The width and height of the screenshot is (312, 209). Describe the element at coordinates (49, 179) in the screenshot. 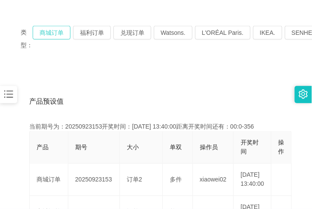

I see `td: 商城订单` at that location.